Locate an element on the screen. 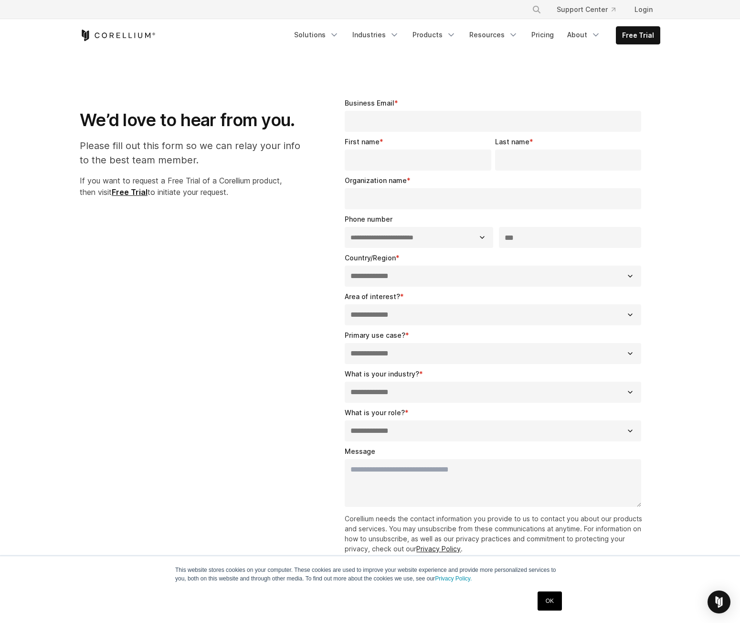 This screenshot has width=740, height=623. p: If you want to request a Free Trial of a Corellium product, then visit to initiate your request. is located at coordinates (195, 186).